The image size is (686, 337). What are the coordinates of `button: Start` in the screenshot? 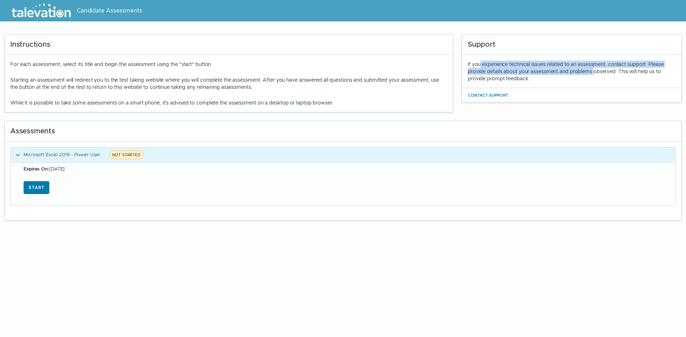 It's located at (36, 188).